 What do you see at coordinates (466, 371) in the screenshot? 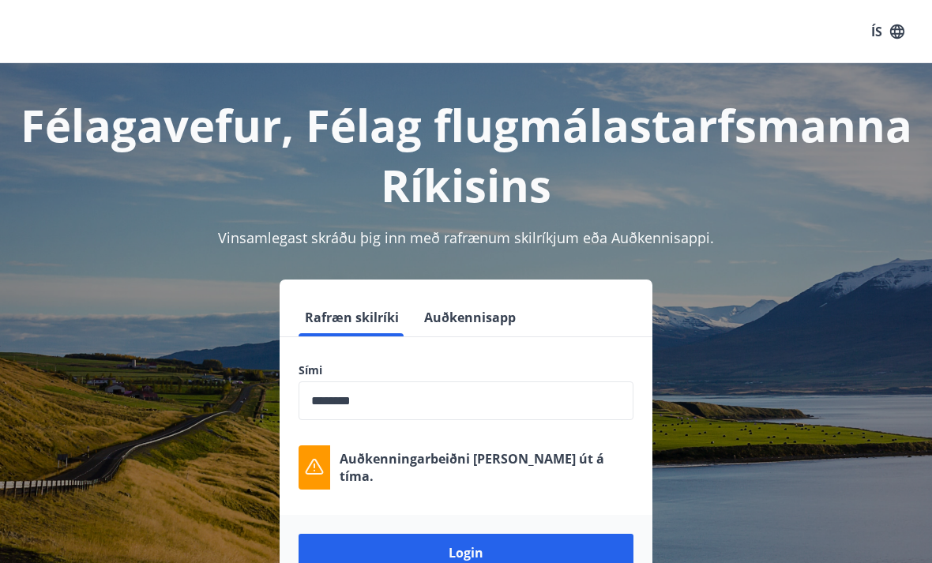
I see `label: Sími` at bounding box center [466, 371].